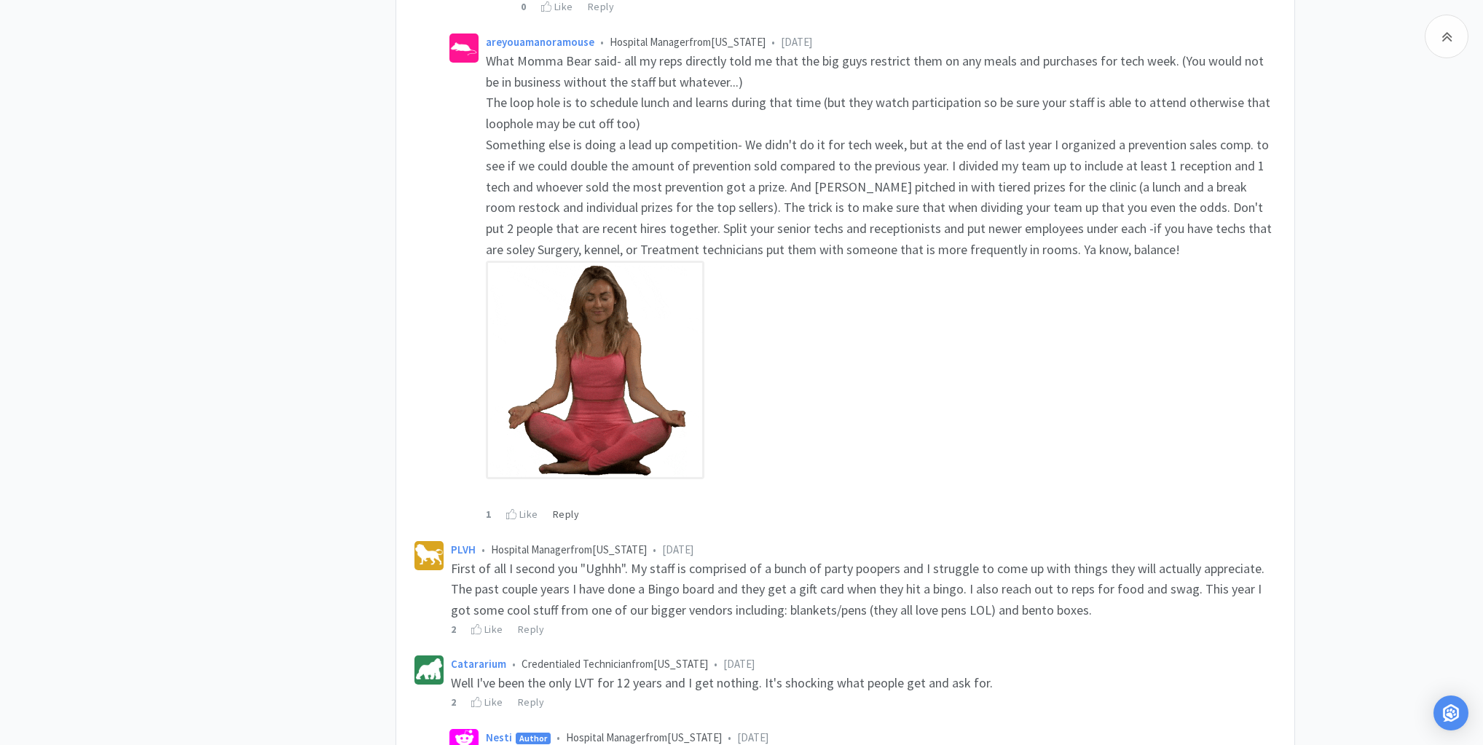 This screenshot has width=1483, height=745. What do you see at coordinates (1451, 713) in the screenshot?
I see `div: Open Intercom Messenger` at bounding box center [1451, 713].